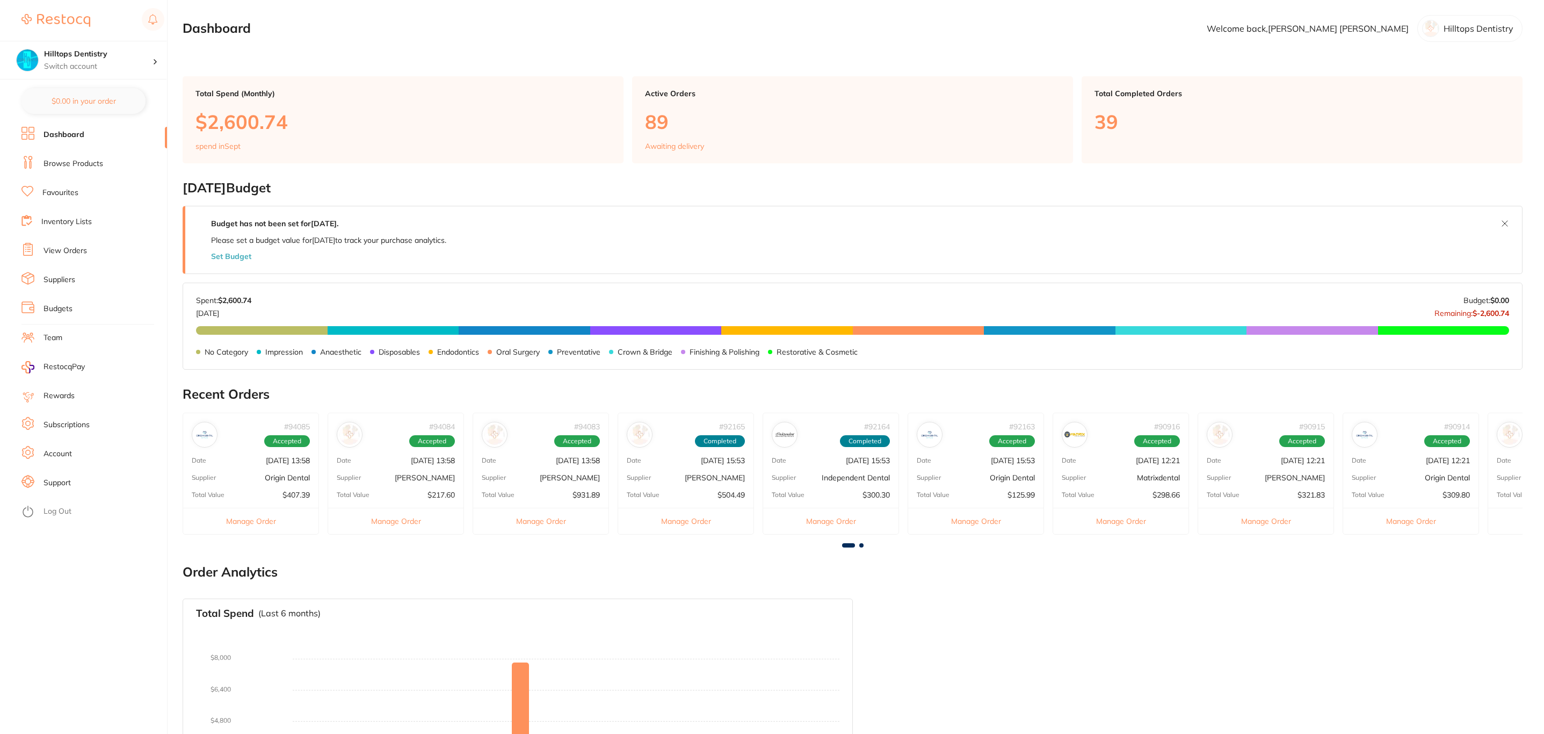 The height and width of the screenshot is (734, 1544). I want to click on strong: $2,600.74, so click(235, 300).